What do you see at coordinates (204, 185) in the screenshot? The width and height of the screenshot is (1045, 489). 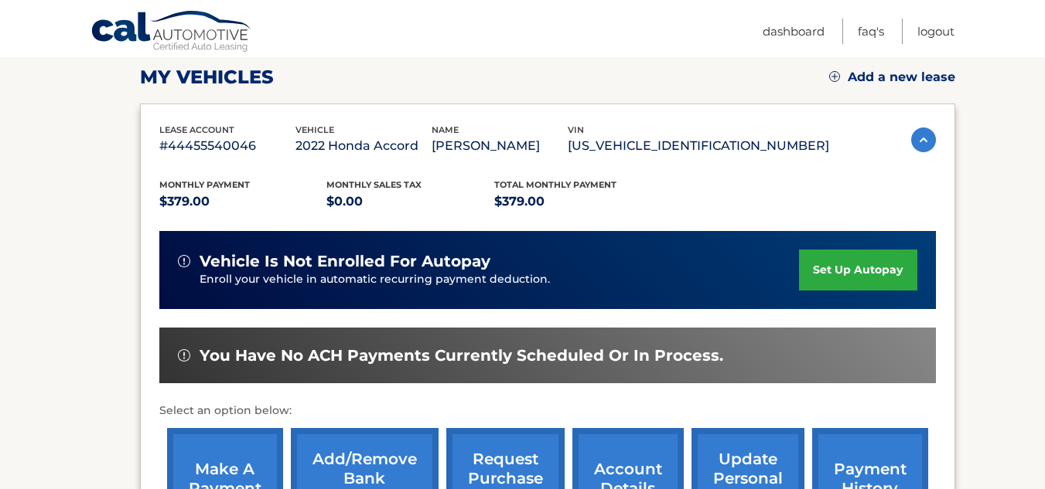 I see `span: Monthly Payment` at bounding box center [204, 185].